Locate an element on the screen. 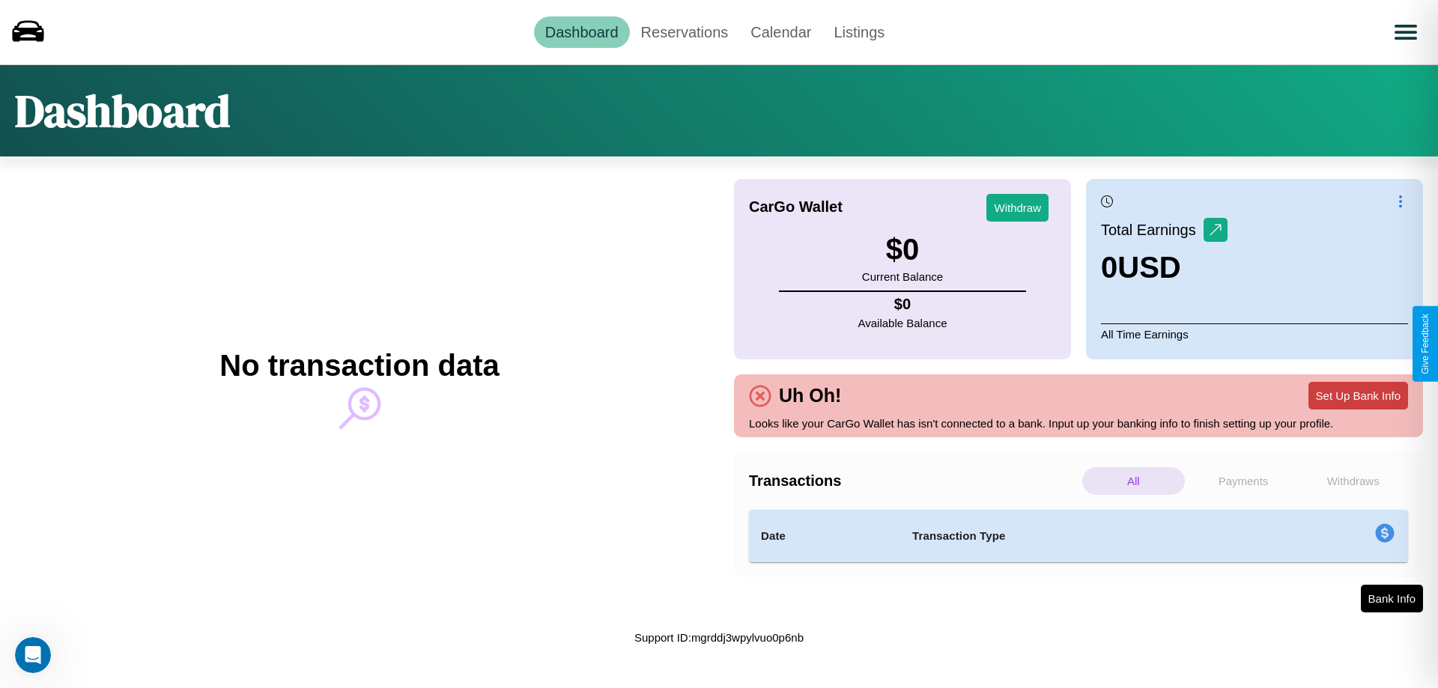  button: Withdraw is located at coordinates (1017, 207).